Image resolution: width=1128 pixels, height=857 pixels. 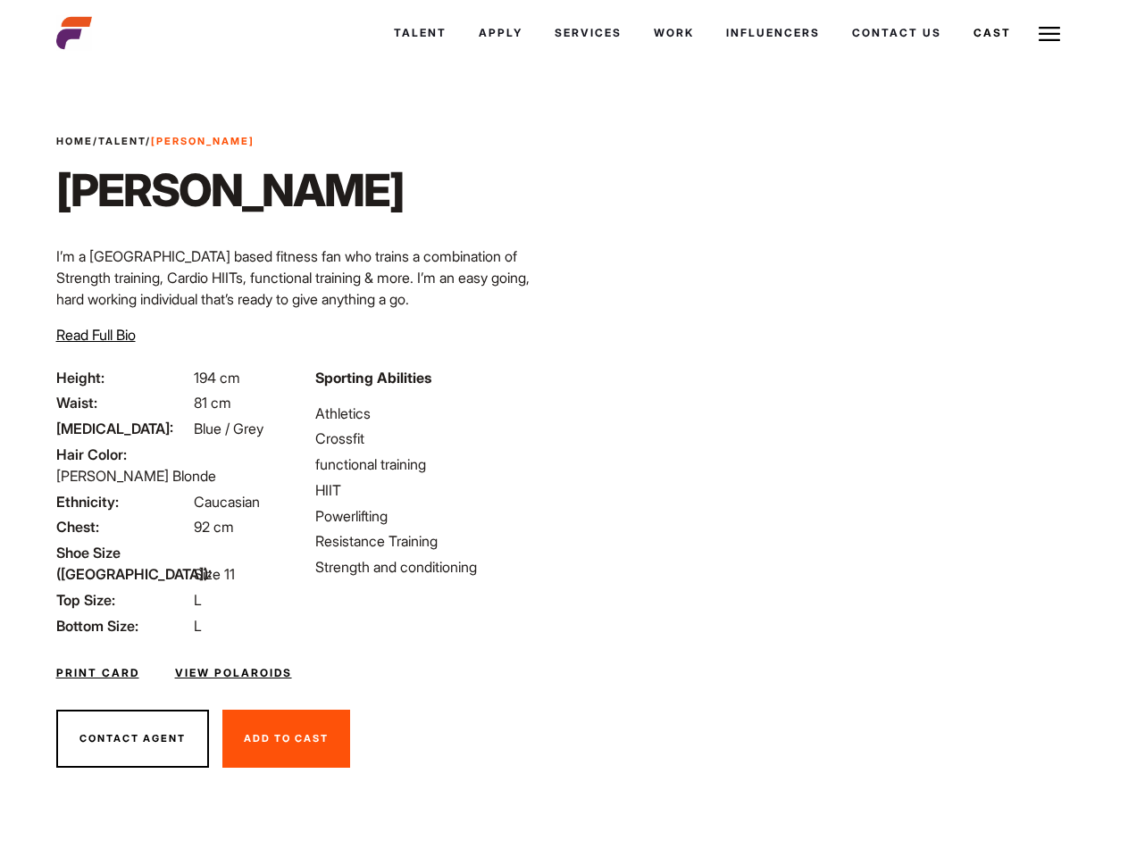 I want to click on a: Print Card, so click(x=97, y=673).